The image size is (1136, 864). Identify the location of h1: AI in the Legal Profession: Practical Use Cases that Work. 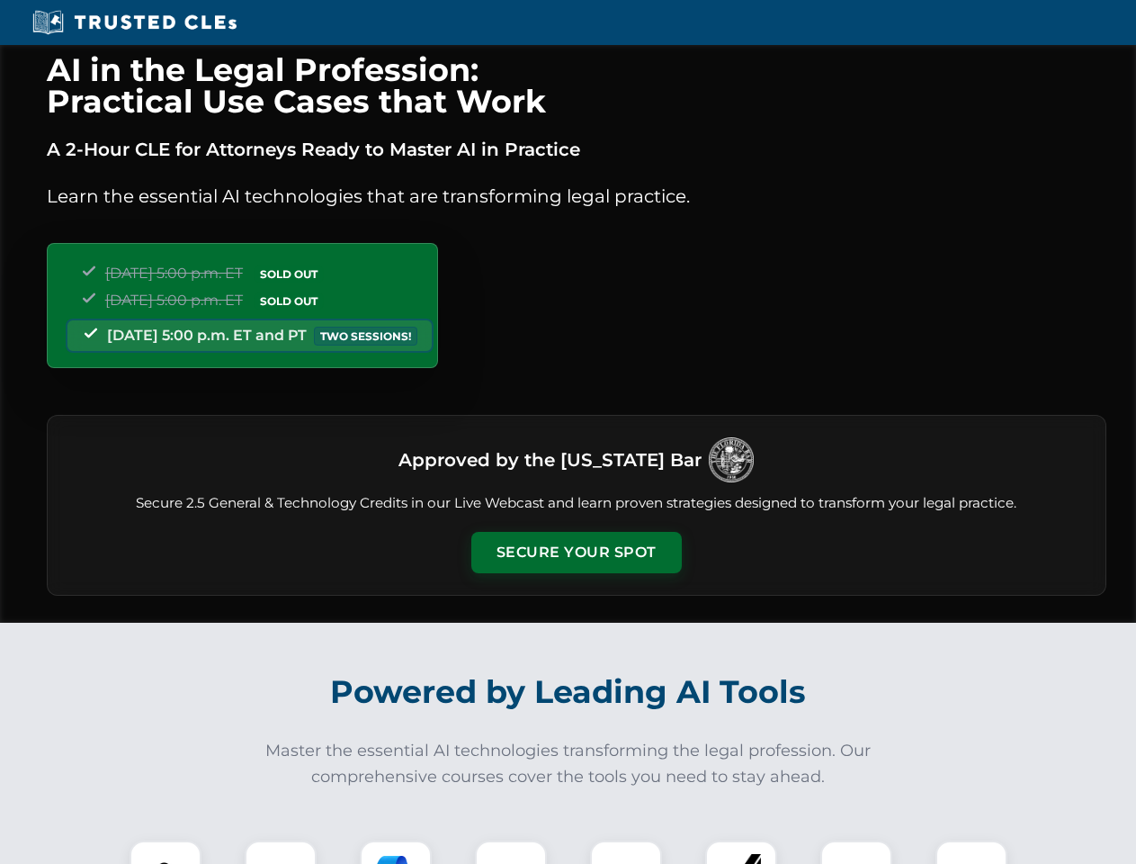
(577, 85).